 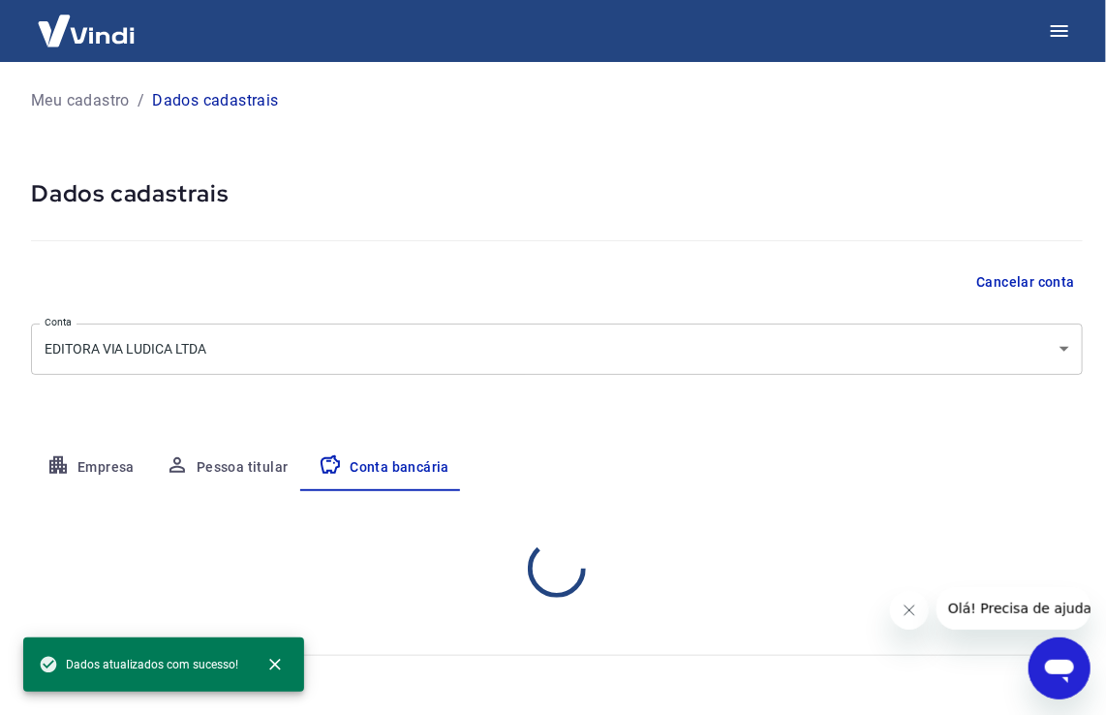 I want to click on button: Pessoa titular, so click(x=227, y=468).